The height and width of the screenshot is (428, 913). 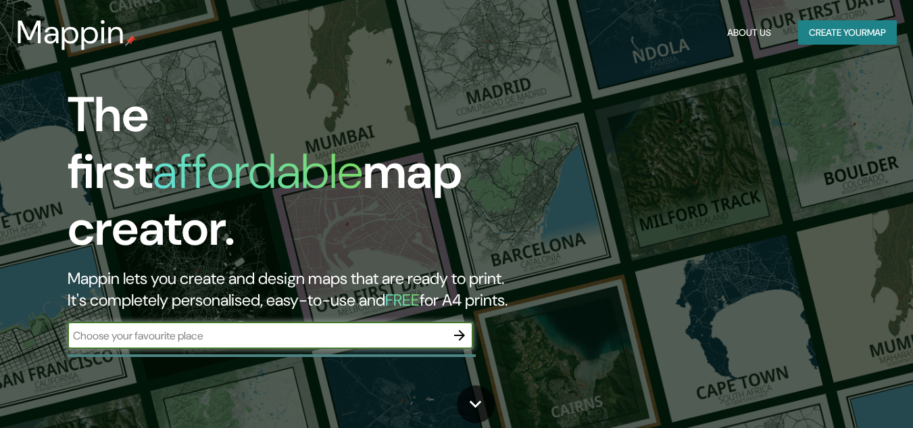 I want to click on button: About Us, so click(x=749, y=32).